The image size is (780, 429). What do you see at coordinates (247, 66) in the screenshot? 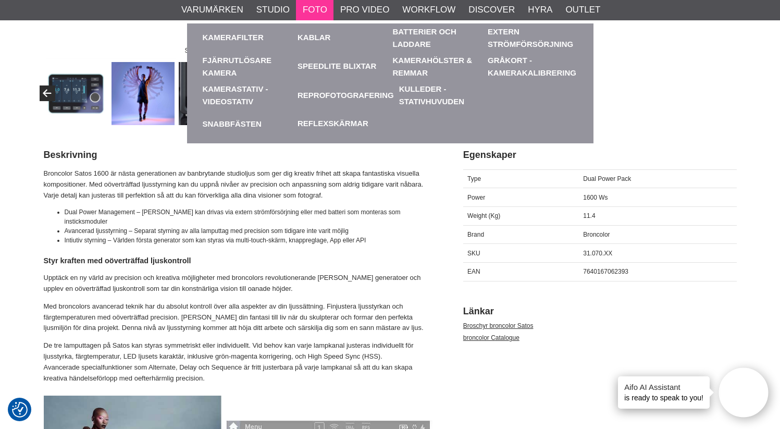
I see `a: Fjärrutlösare Kamera` at bounding box center [247, 66].